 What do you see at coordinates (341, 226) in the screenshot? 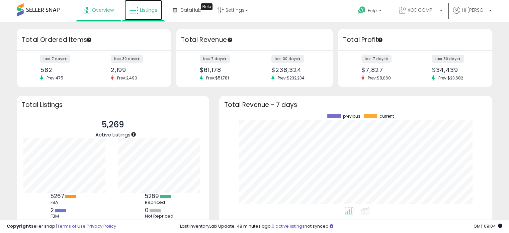
I see `div: Last InventoryLab Update: 48 minutes ago, not synced.` at bounding box center [341, 226].